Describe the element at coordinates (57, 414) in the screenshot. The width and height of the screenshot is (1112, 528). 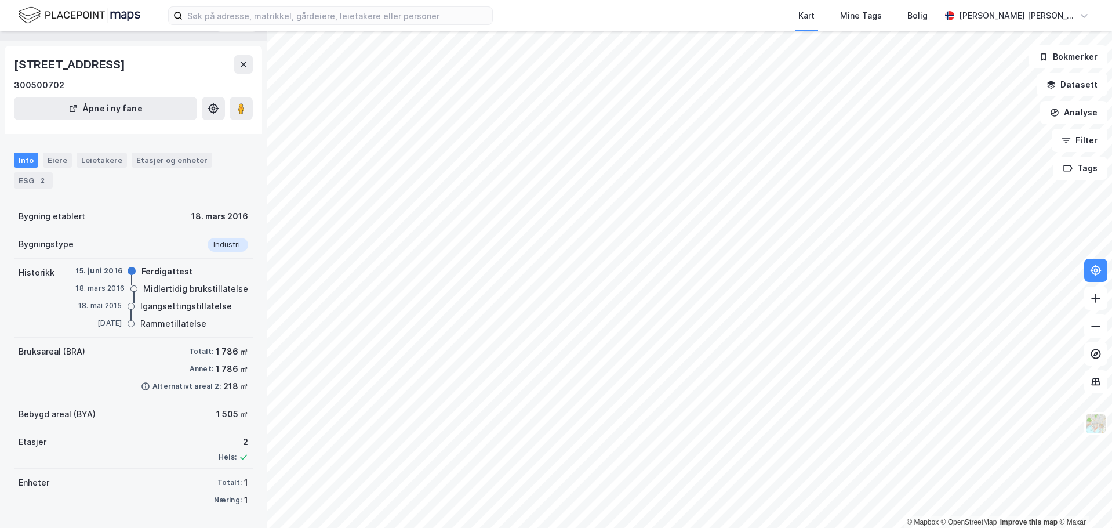
I see `div: Bebygd areal (BYA)` at that location.